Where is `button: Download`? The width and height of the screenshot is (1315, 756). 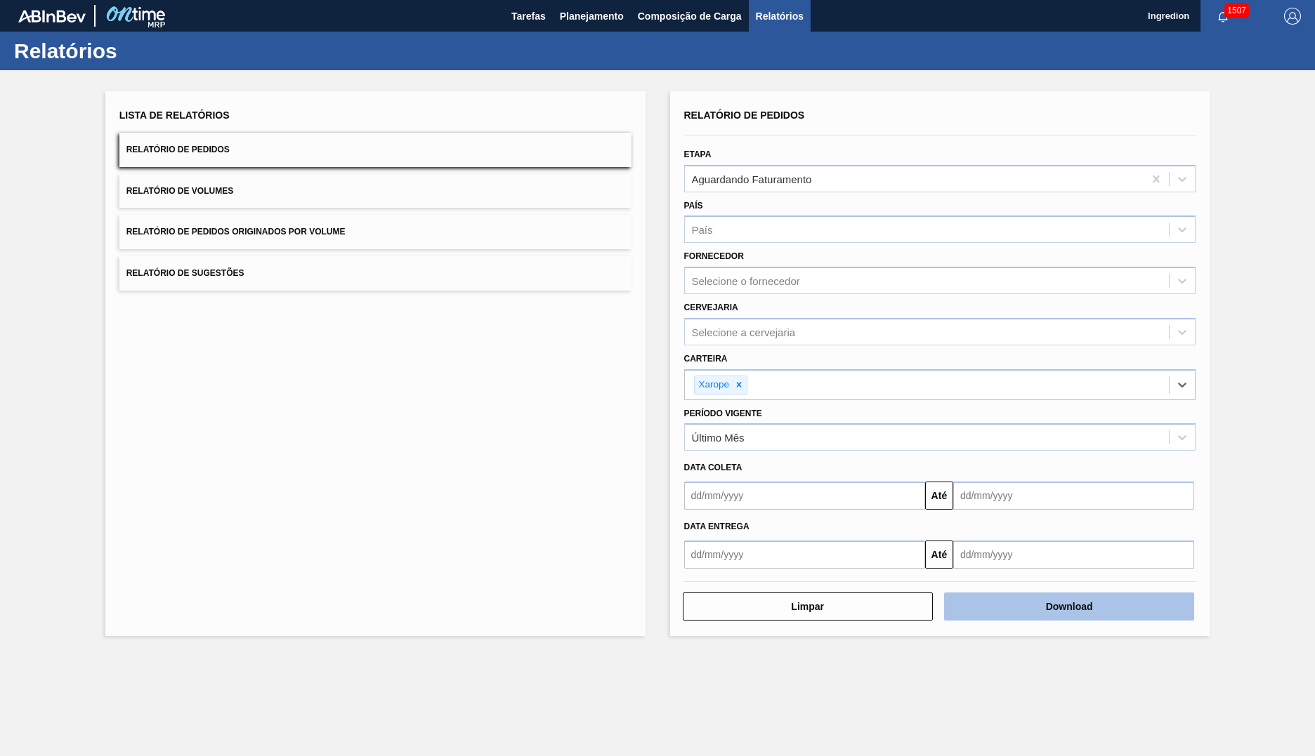 button: Download is located at coordinates (1069, 607).